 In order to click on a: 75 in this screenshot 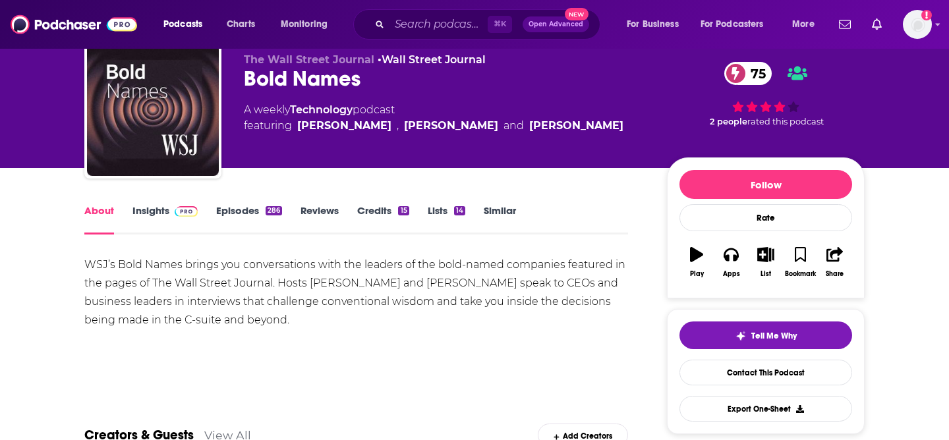, I will do `click(748, 73)`.